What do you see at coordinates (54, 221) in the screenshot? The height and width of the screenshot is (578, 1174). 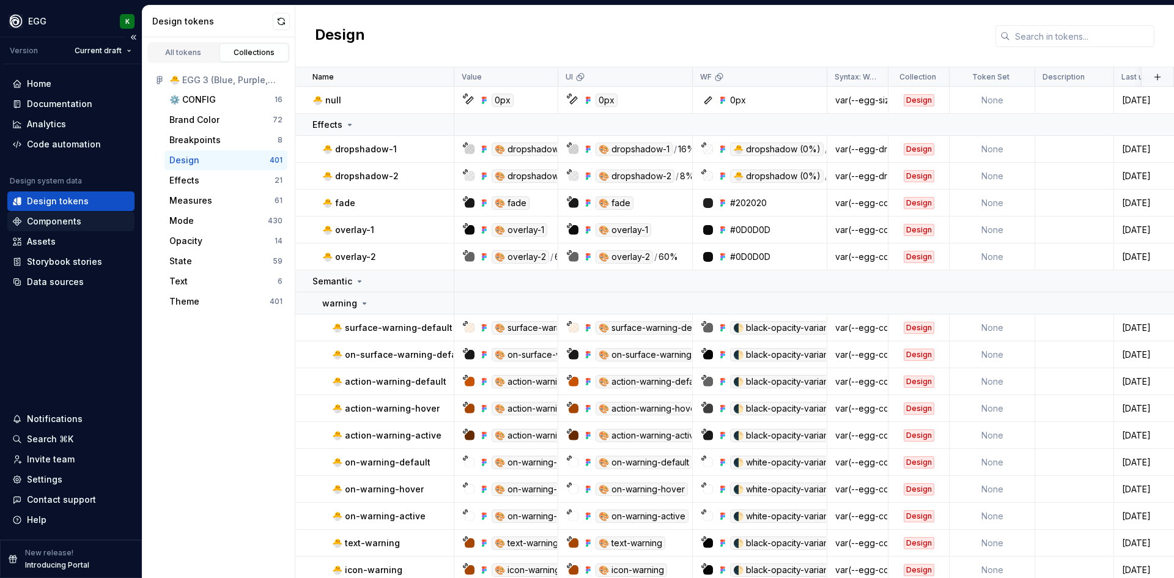 I see `div: Components` at bounding box center [54, 221].